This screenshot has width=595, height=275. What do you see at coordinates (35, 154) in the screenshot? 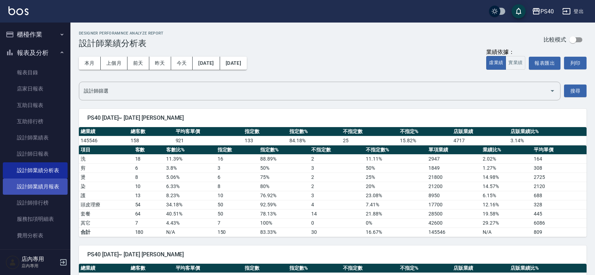
I see `a: 設計師日報表` at bounding box center [35, 154].